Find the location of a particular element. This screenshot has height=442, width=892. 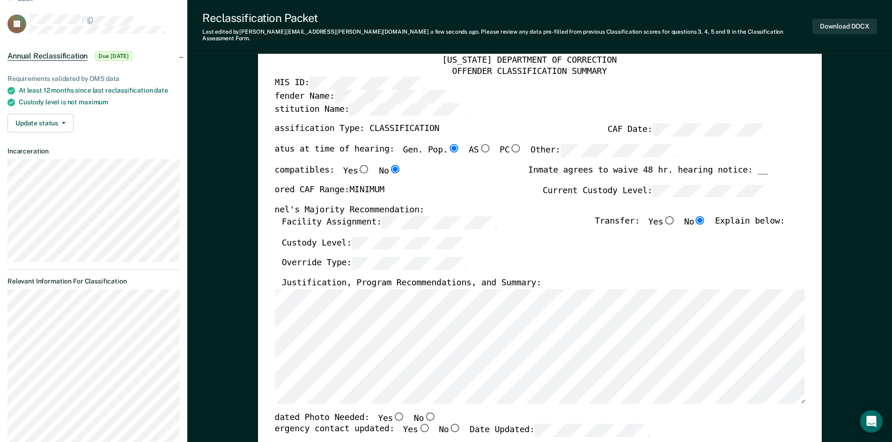

dt: Incarceration is located at coordinates (94, 151).